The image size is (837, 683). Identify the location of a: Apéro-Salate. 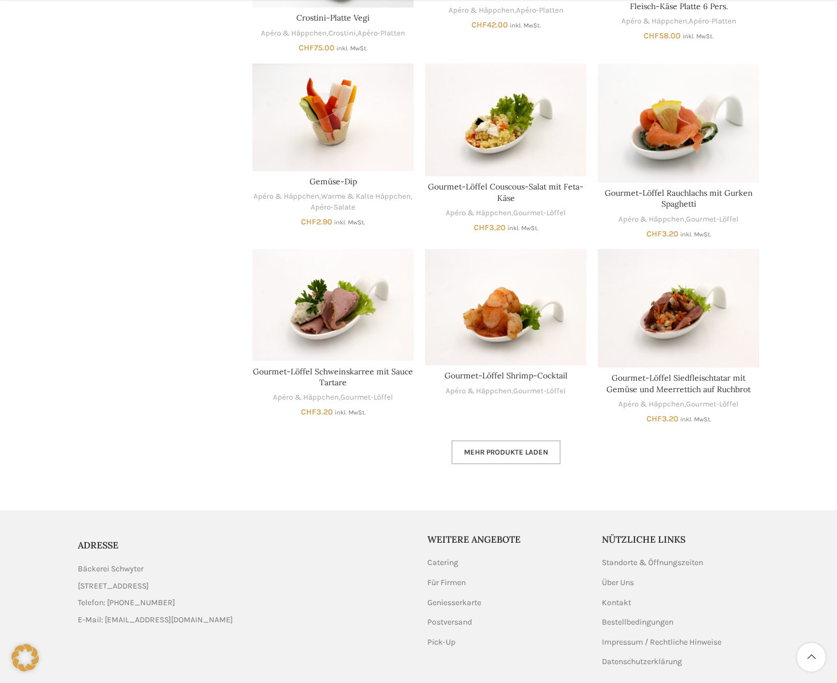
(333, 207).